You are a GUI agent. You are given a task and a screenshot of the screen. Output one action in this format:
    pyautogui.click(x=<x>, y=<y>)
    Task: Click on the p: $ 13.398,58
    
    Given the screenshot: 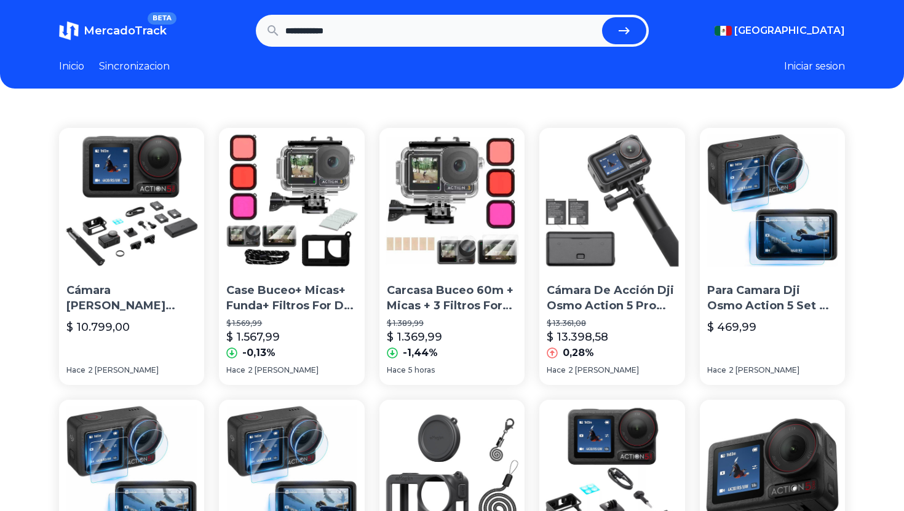 What is the action you would take?
    pyautogui.click(x=577, y=337)
    